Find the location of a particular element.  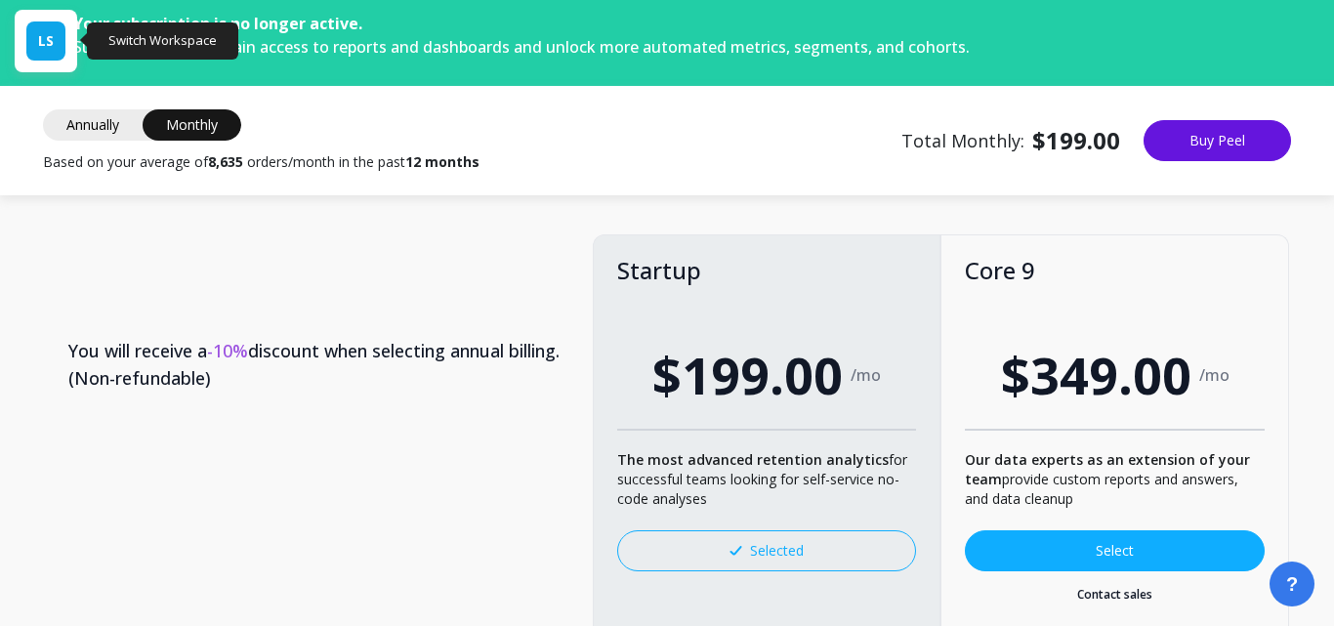

div: Startup is located at coordinates (766, 270).